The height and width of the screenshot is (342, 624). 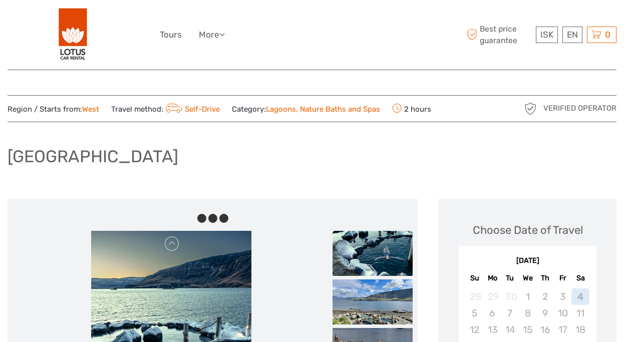 What do you see at coordinates (527, 296) in the screenshot?
I see `div: Not available Wednesday, October 1st, 2025` at bounding box center [527, 296].